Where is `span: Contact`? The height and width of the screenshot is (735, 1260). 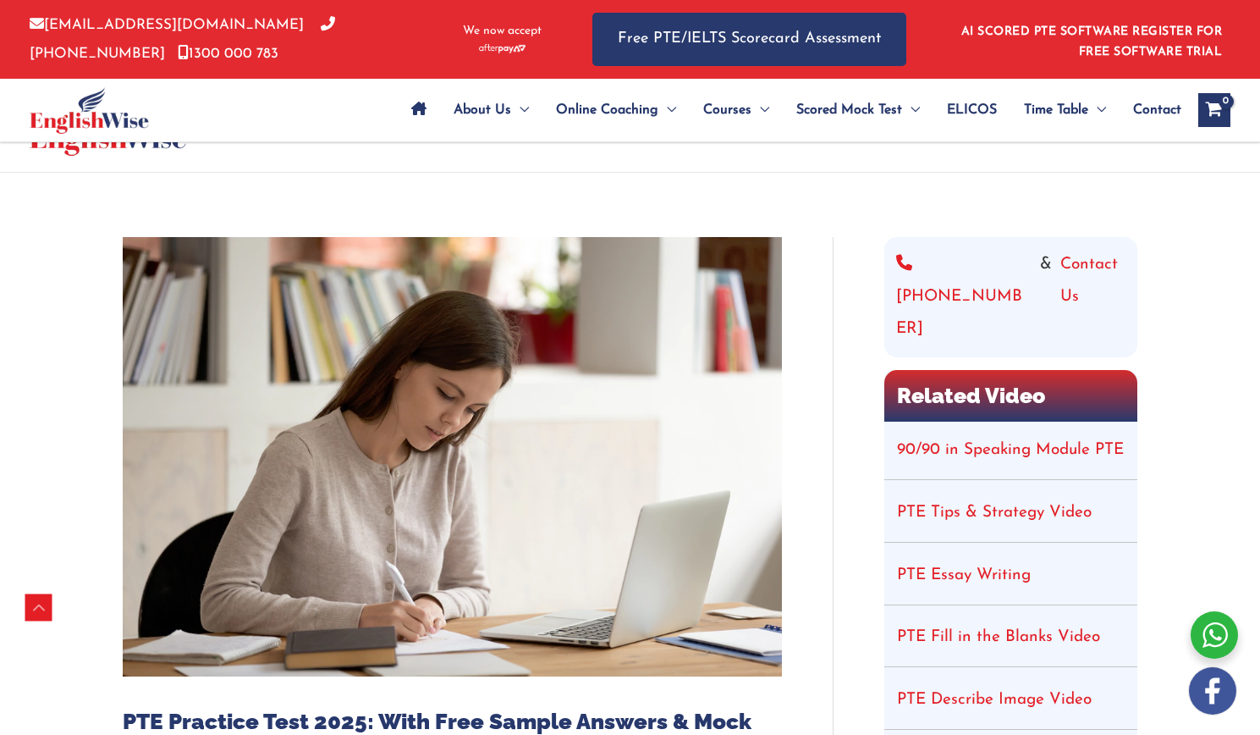
span: Contact is located at coordinates (1157, 110).